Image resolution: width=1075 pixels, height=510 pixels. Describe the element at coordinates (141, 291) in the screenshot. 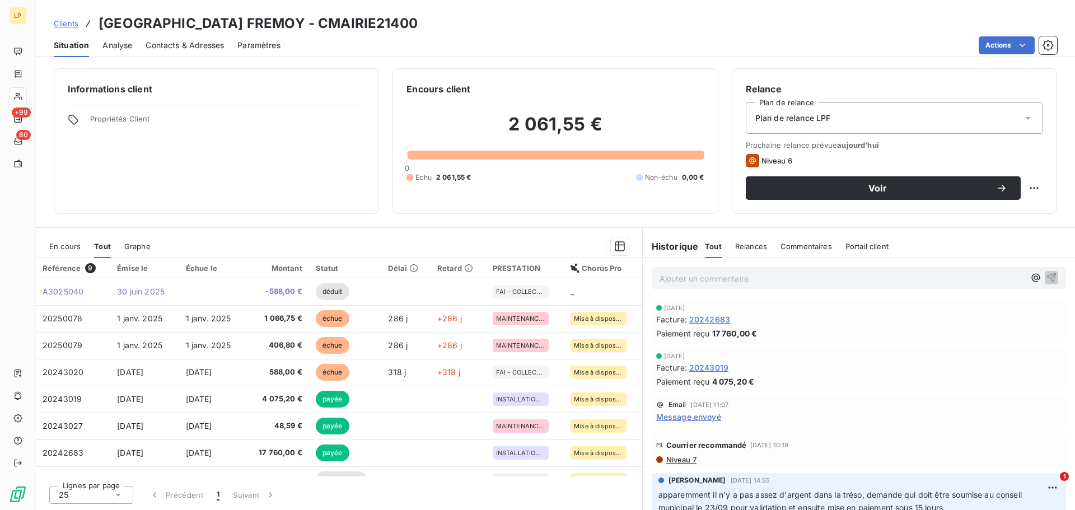

I see `span: 30 juin 2025` at that location.